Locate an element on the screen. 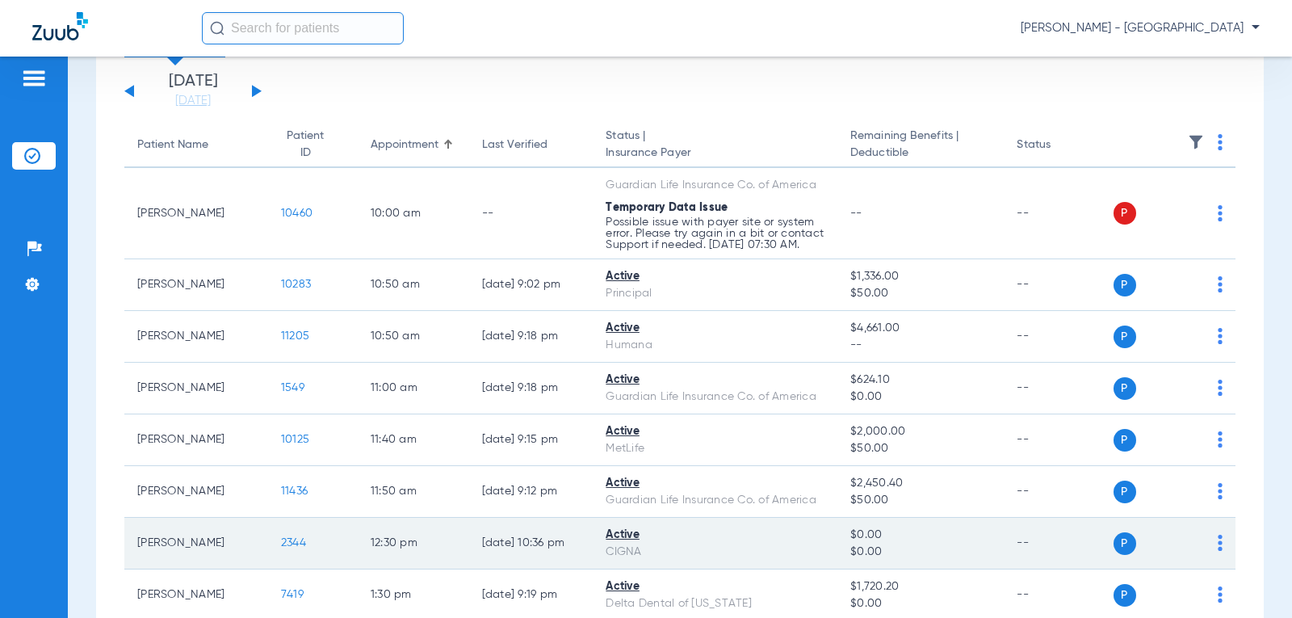 The image size is (1292, 618). div: Patient Name is located at coordinates (173, 145).